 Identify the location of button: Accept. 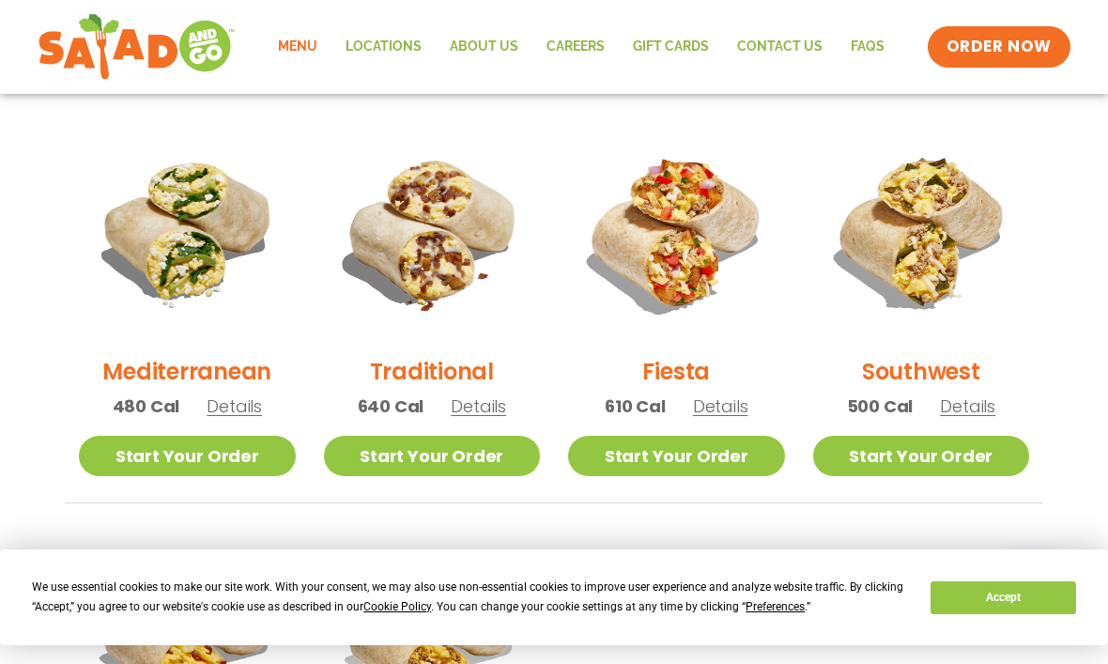
(1003, 597).